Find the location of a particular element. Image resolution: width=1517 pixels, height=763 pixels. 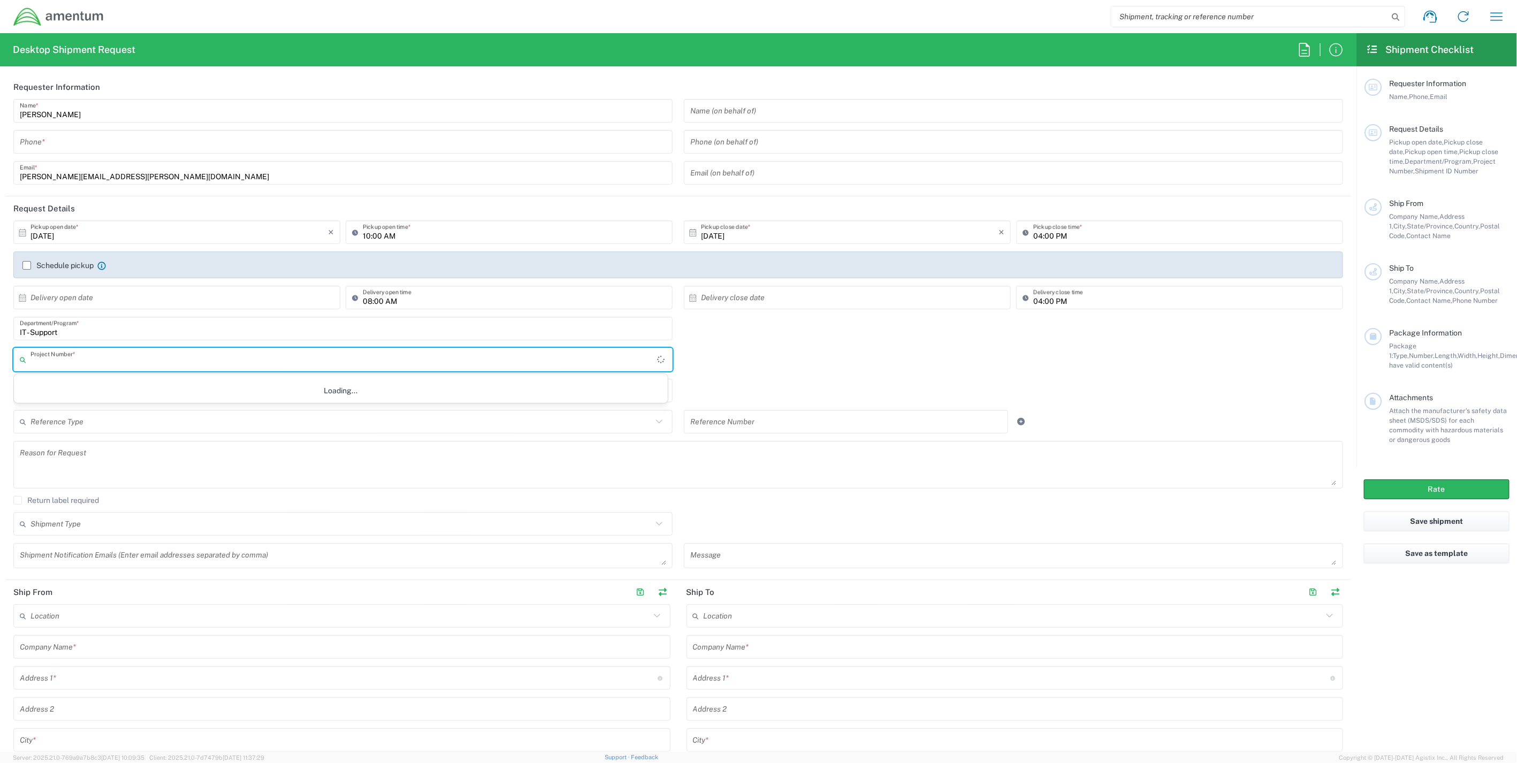

h2: Shipment Checklist is located at coordinates (1420, 50).